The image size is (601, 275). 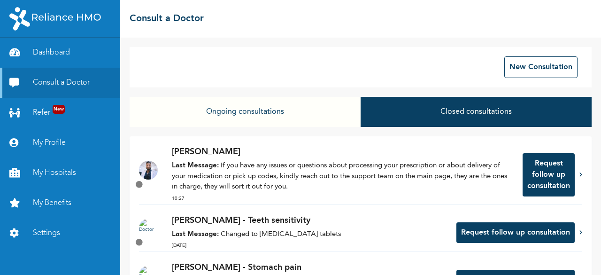 I want to click on button: New Consultation, so click(x=541, y=67).